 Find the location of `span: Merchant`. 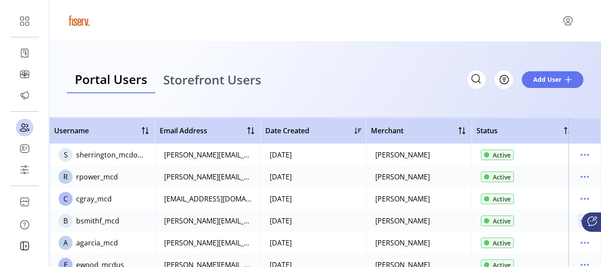

span: Merchant is located at coordinates (387, 131).